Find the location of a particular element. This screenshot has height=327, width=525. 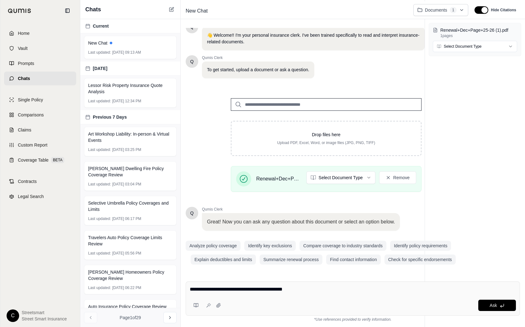

span: Page 1 of 29 is located at coordinates (131, 318).